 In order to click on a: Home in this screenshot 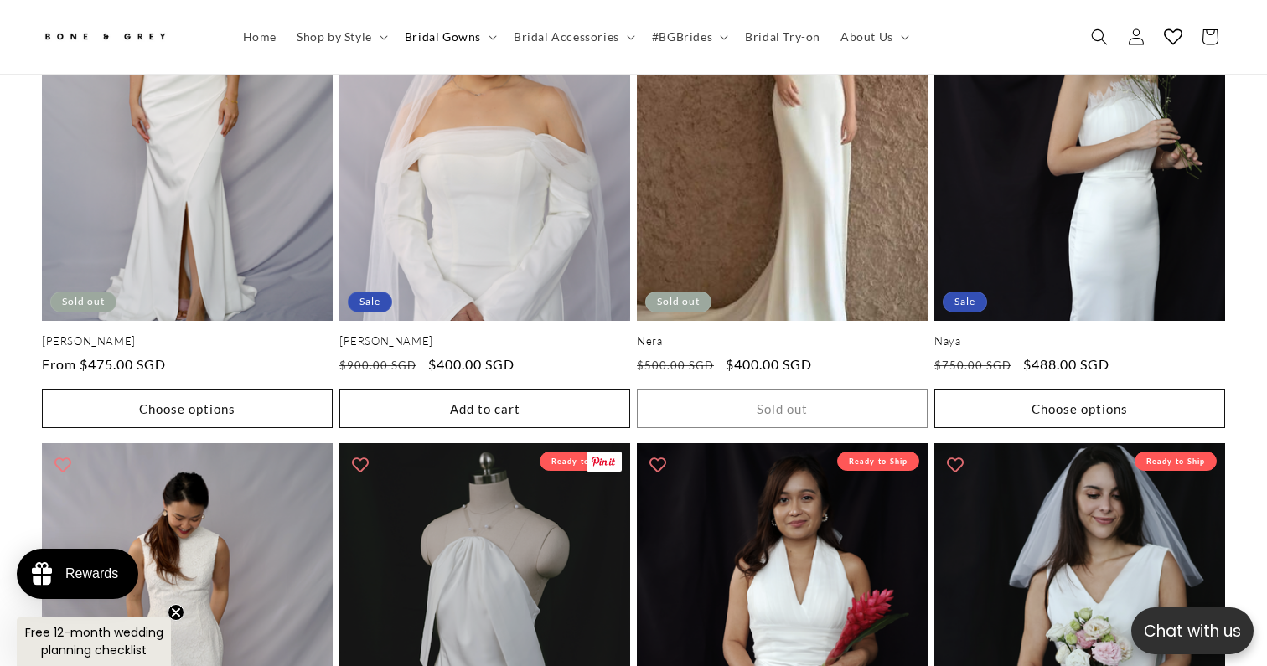, I will do `click(260, 37)`.